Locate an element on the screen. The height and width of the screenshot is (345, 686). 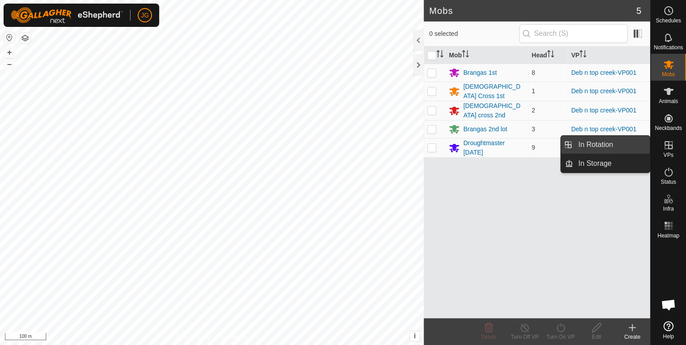
a: In Storage is located at coordinates (611, 164).